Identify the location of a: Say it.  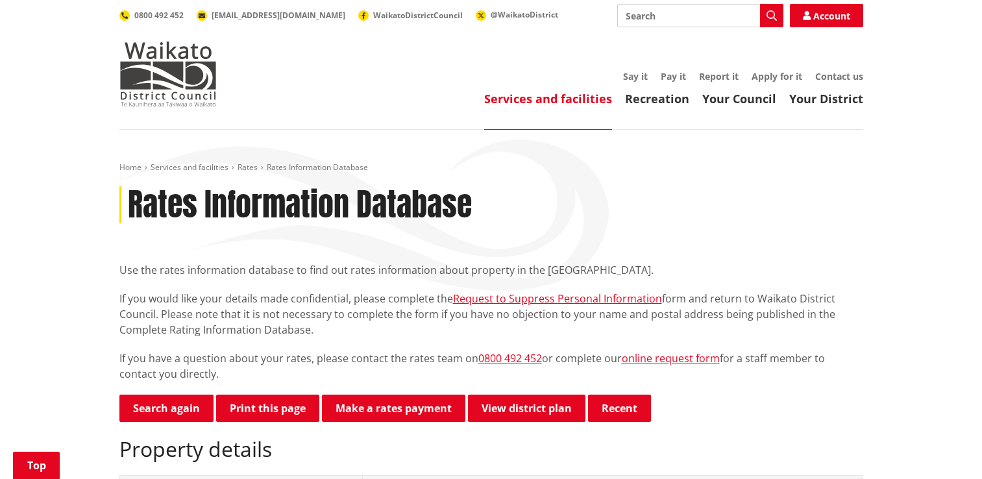
(635, 76).